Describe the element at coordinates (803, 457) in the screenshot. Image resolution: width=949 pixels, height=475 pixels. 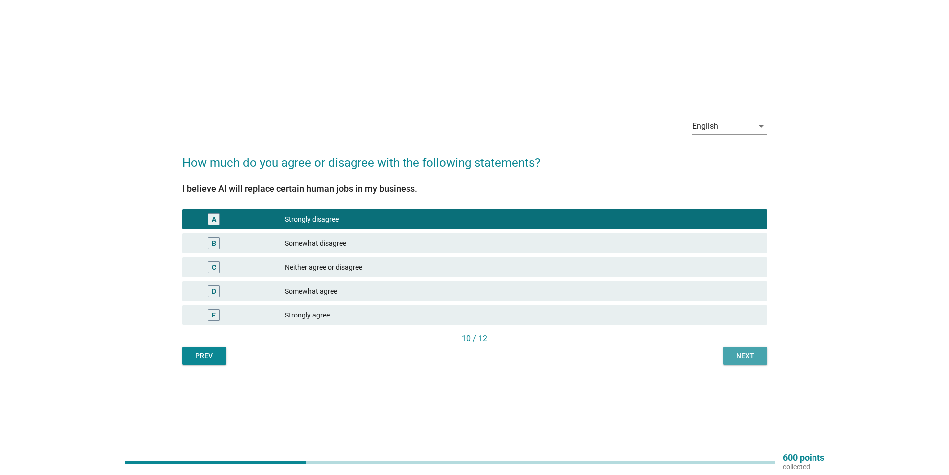
I see `p: 600 points` at that location.